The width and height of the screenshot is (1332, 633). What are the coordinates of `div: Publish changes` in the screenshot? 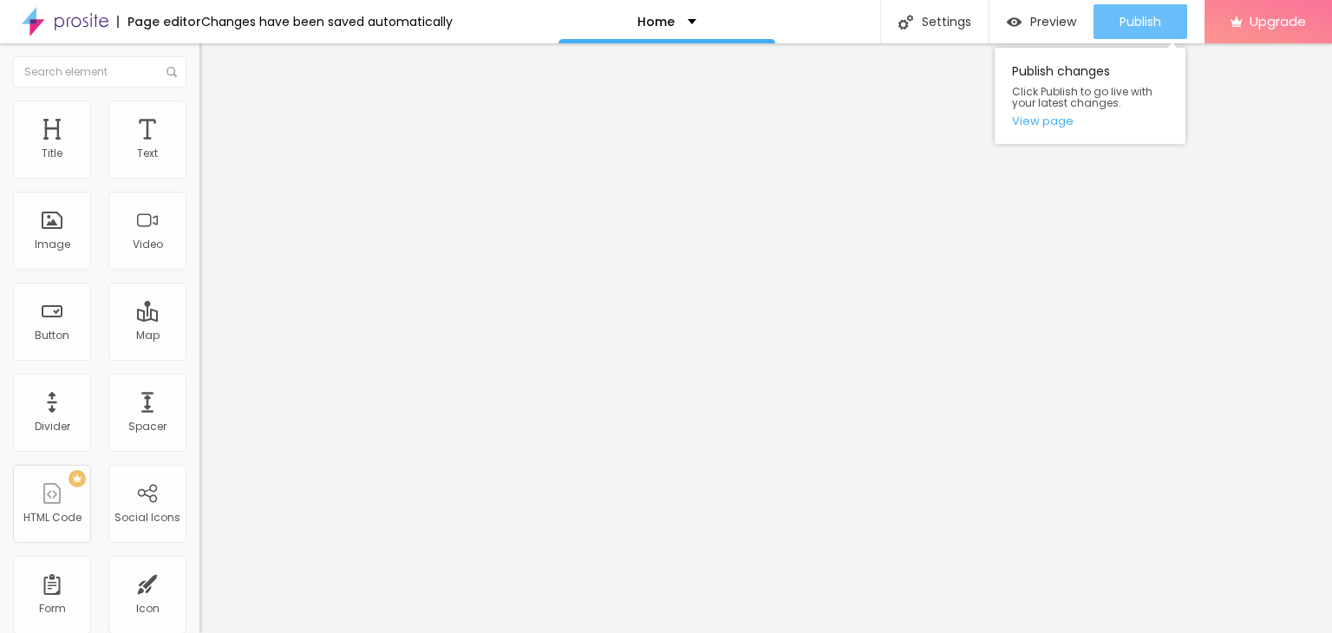 It's located at (1090, 95).